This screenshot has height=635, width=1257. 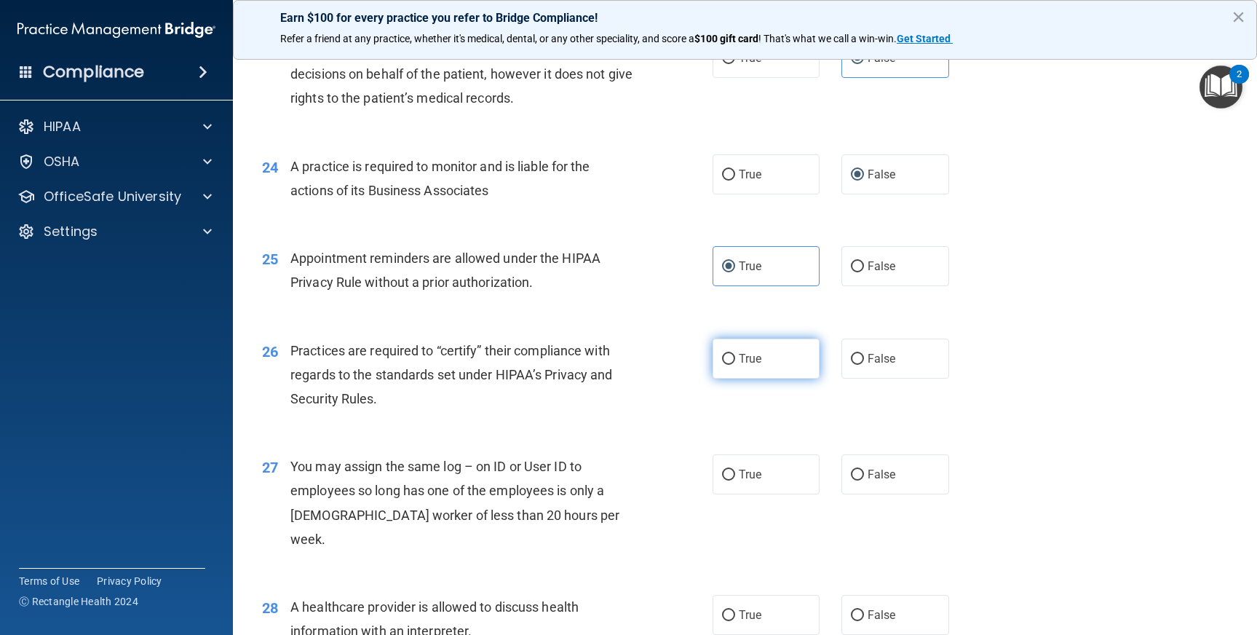 I want to click on span: A healthcare power of attorney provides rights to make decisions on behalf of the patient, howeve..., so click(x=462, y=74).